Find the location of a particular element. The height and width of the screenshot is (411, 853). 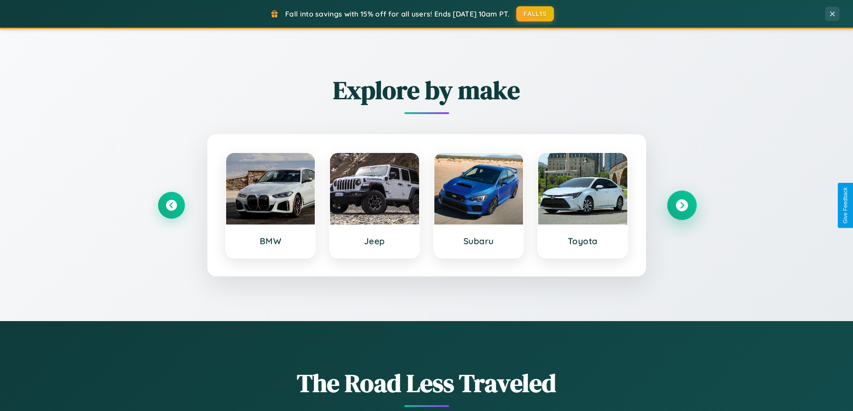

h2: Explore by make is located at coordinates (427, 90).